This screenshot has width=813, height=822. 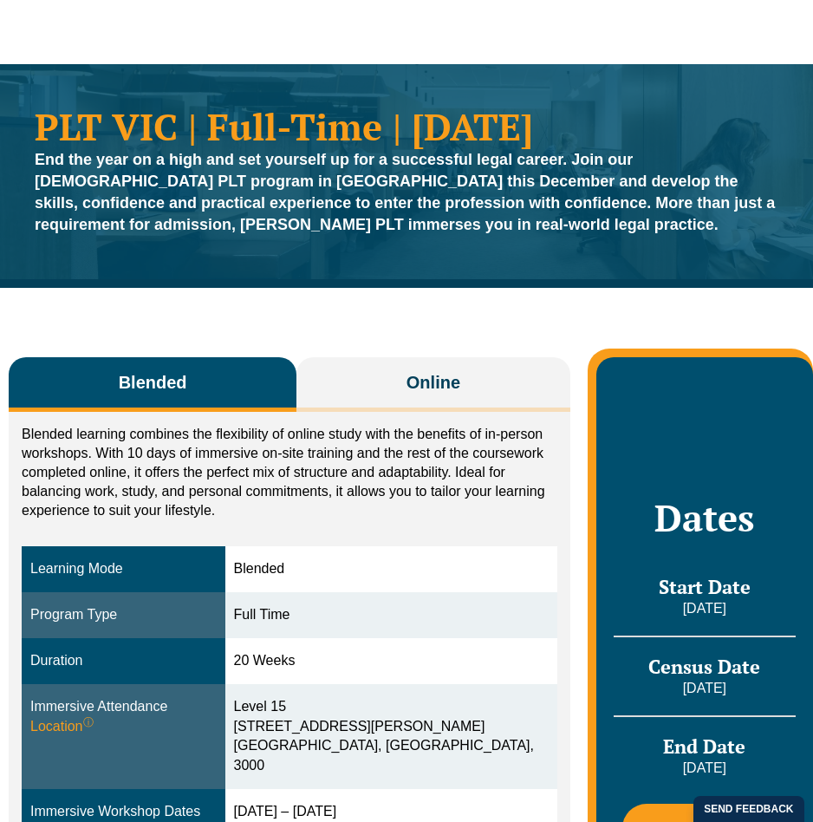 What do you see at coordinates (704, 666) in the screenshot?
I see `span: Census Date` at bounding box center [704, 666].